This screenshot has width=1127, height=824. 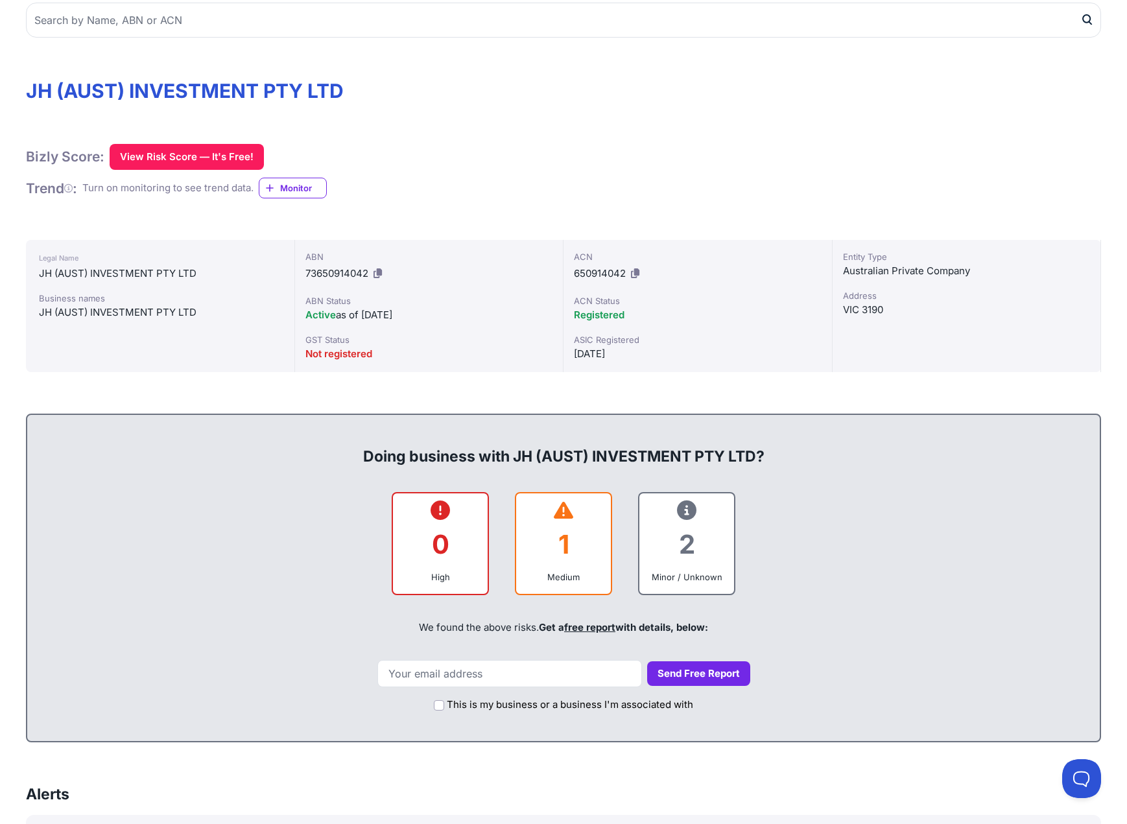 What do you see at coordinates (429, 301) in the screenshot?
I see `div: ABN Status` at bounding box center [429, 301].